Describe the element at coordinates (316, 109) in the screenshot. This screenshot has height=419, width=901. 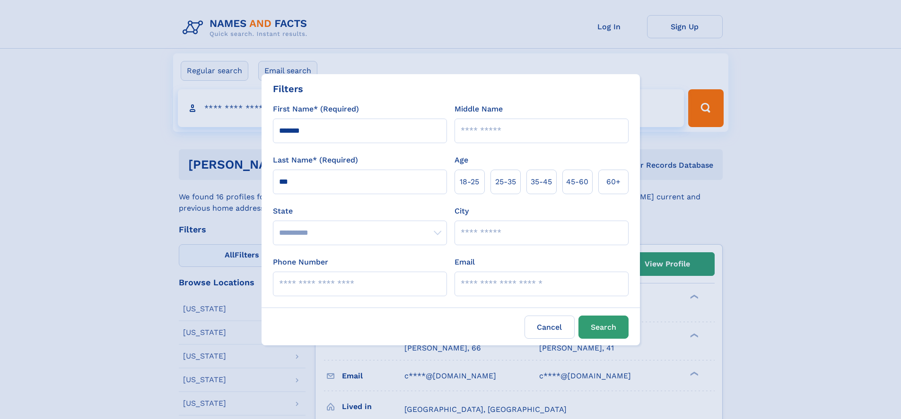
I see `label: First Name* (Required)` at that location.